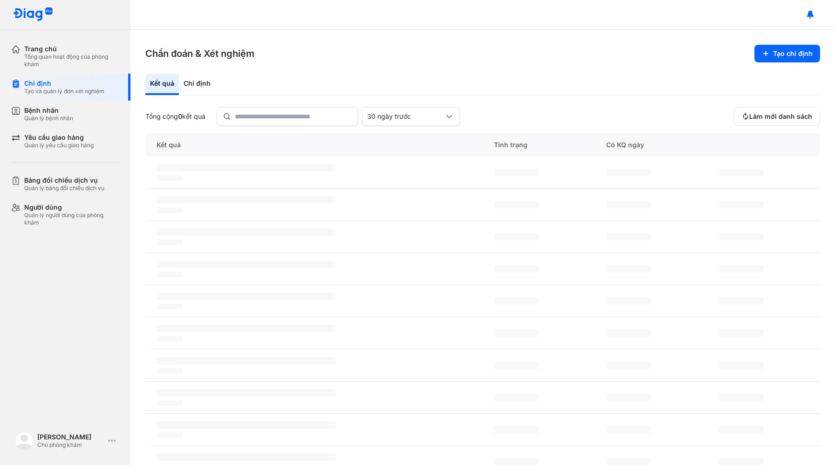 Image resolution: width=835 pixels, height=465 pixels. What do you see at coordinates (59, 145) in the screenshot?
I see `div: Quản lý yêu cầu giao hàng` at bounding box center [59, 145].